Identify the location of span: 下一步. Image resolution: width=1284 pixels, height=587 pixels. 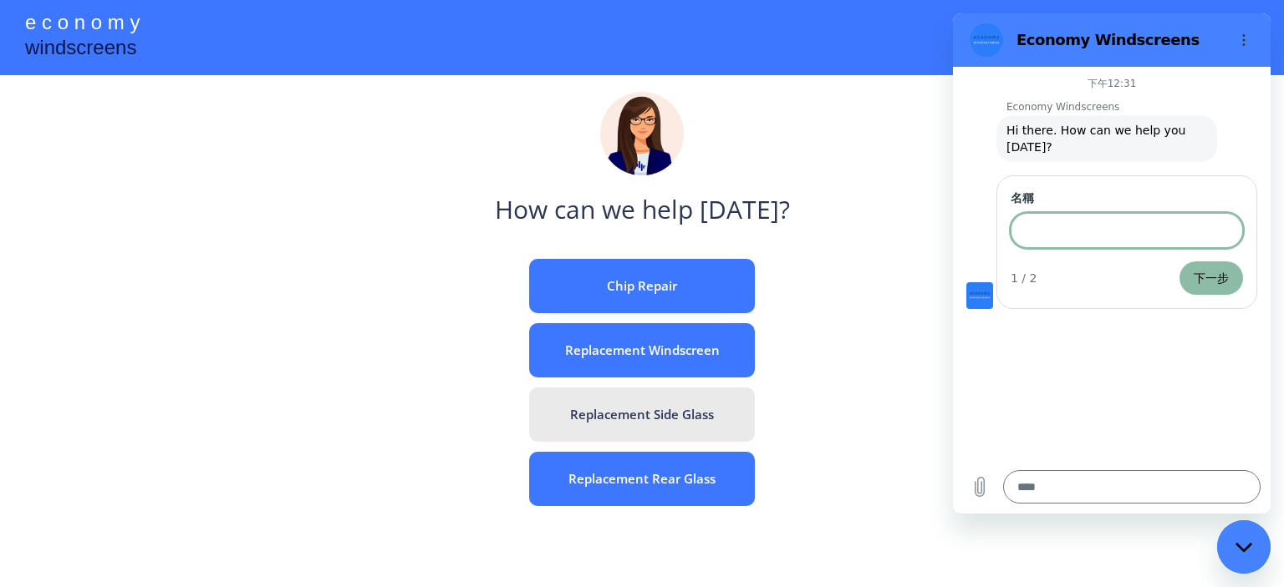
(258, 265).